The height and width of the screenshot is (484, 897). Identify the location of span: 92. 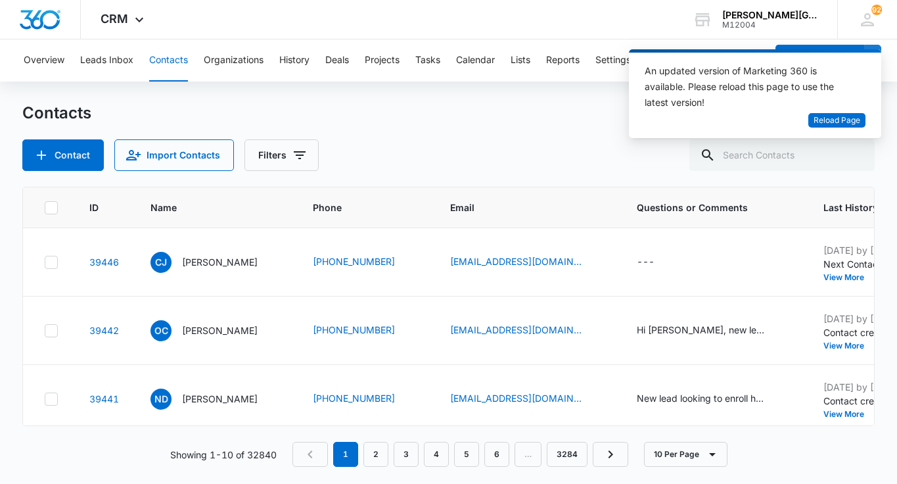
(877, 10).